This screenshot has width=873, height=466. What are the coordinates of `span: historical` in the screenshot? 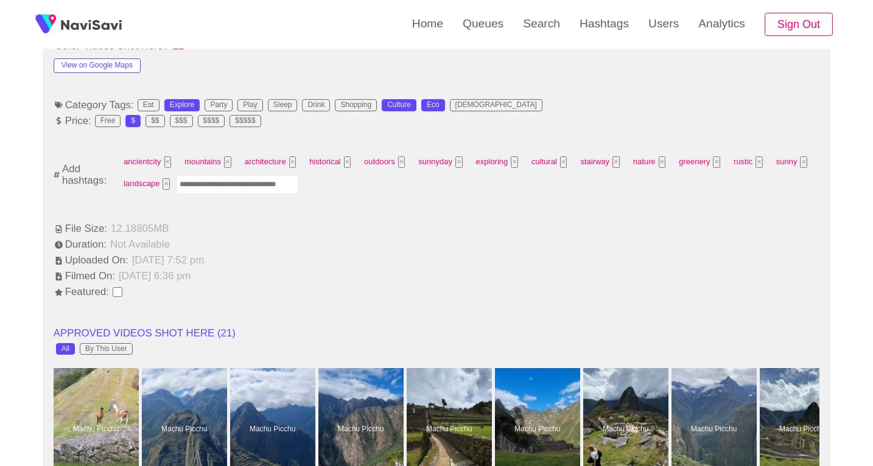 It's located at (330, 162).